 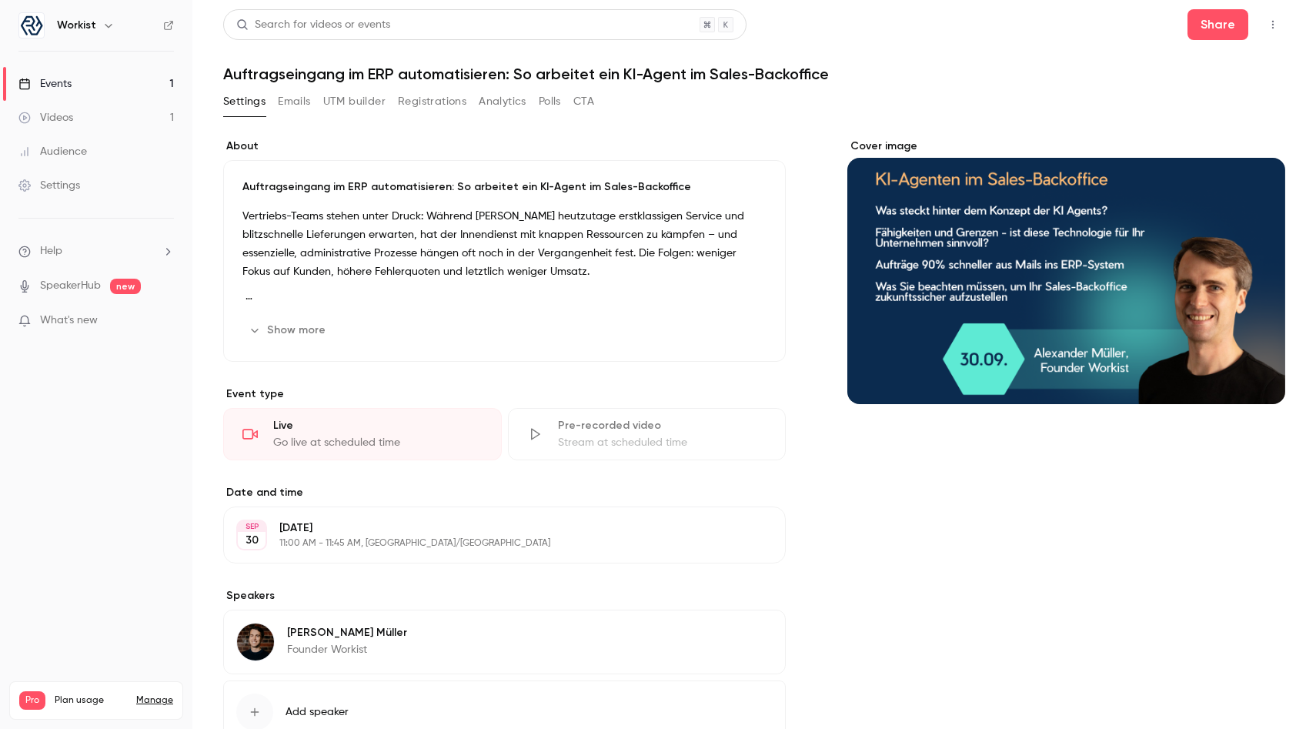 What do you see at coordinates (52, 152) in the screenshot?
I see `div: Audience` at bounding box center [52, 152].